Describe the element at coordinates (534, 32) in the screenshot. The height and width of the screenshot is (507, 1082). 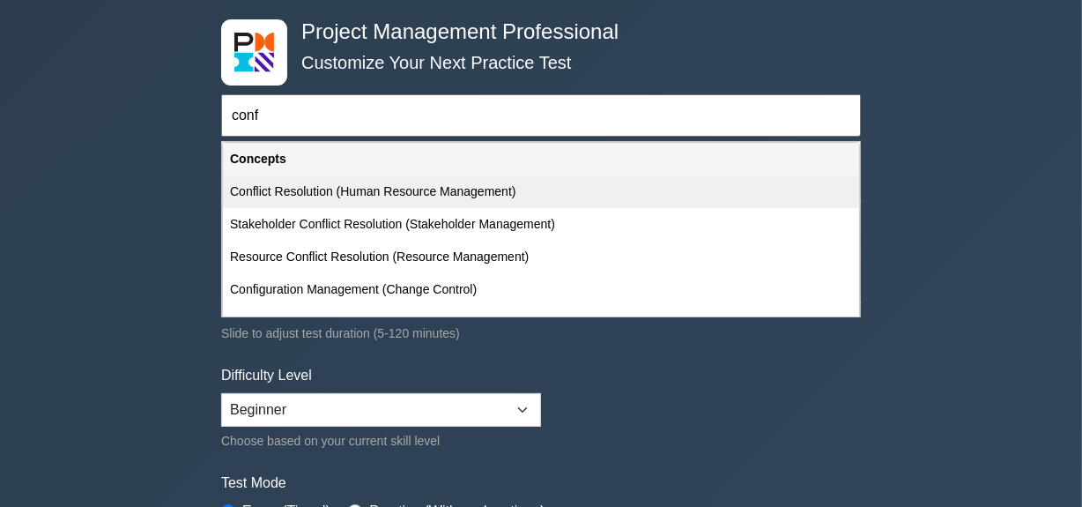
I see `h4: Project Management Professional` at that location.